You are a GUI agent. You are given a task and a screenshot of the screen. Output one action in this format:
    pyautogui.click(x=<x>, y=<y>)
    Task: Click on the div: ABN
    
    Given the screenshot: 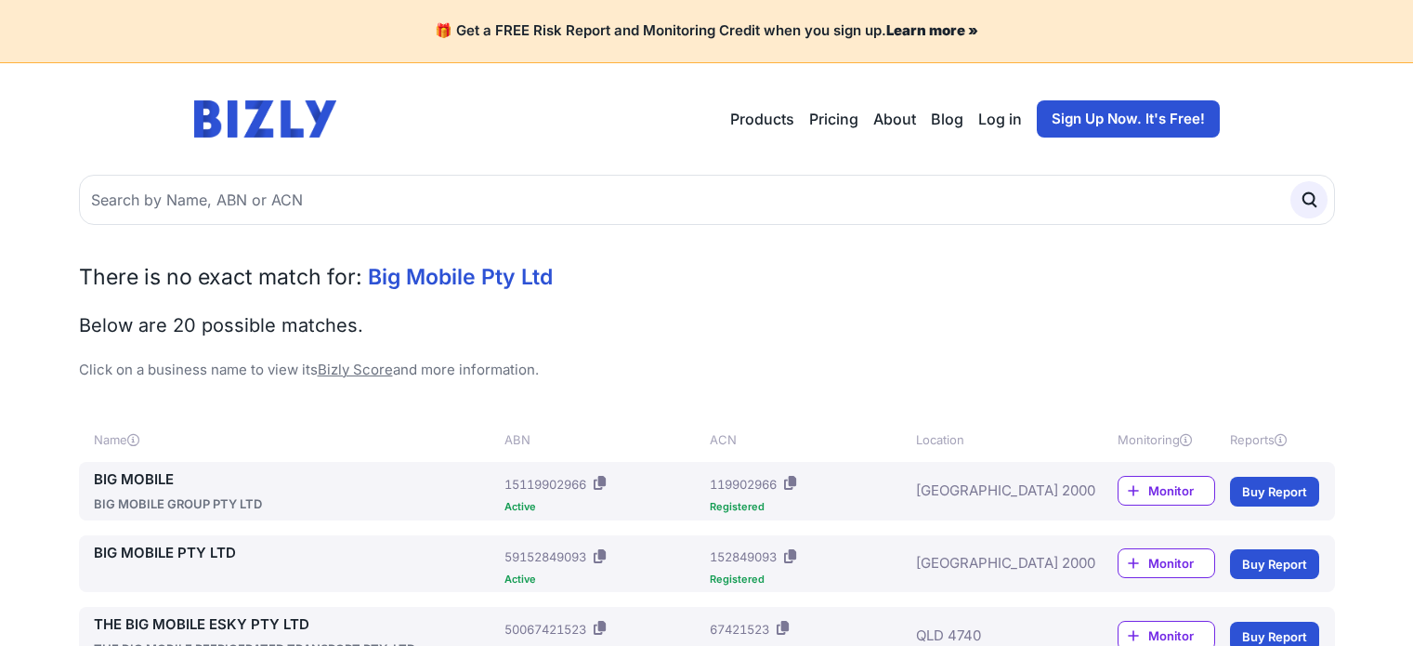 What is the action you would take?
    pyautogui.click(x=603, y=439)
    